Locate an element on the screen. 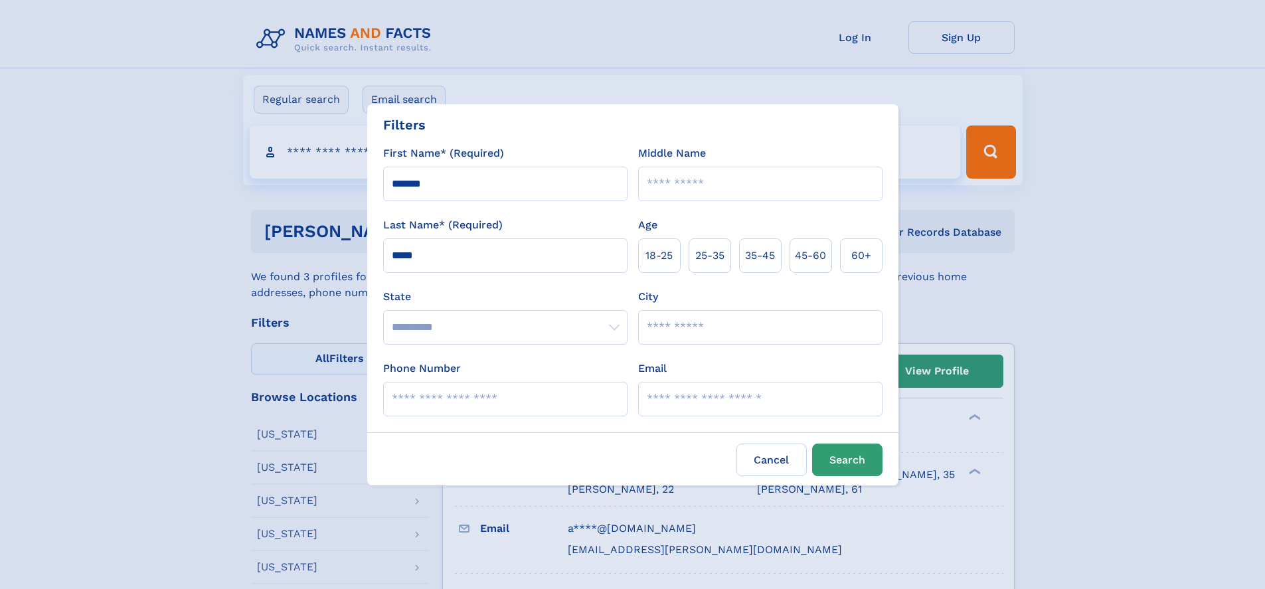  label: Last Name* (Required) is located at coordinates (443, 225).